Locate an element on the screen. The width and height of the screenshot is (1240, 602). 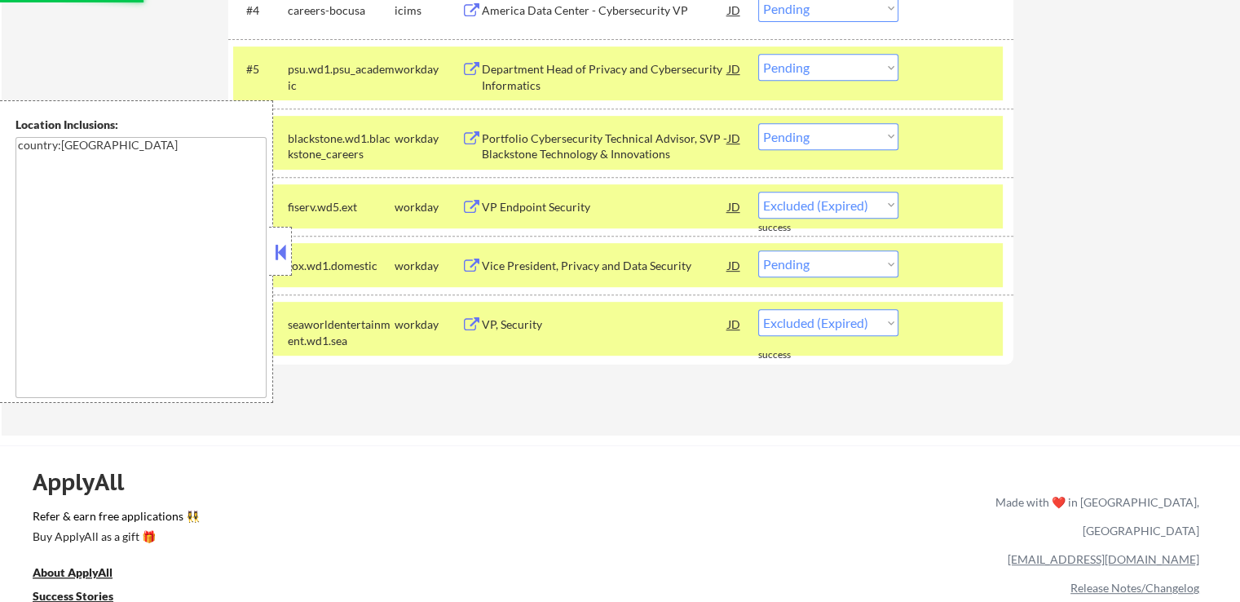
div: careers-bocusa is located at coordinates (341, 11).